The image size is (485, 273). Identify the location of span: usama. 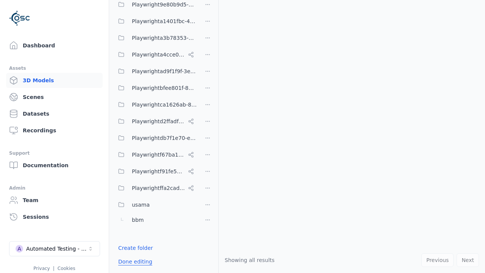
(141, 205).